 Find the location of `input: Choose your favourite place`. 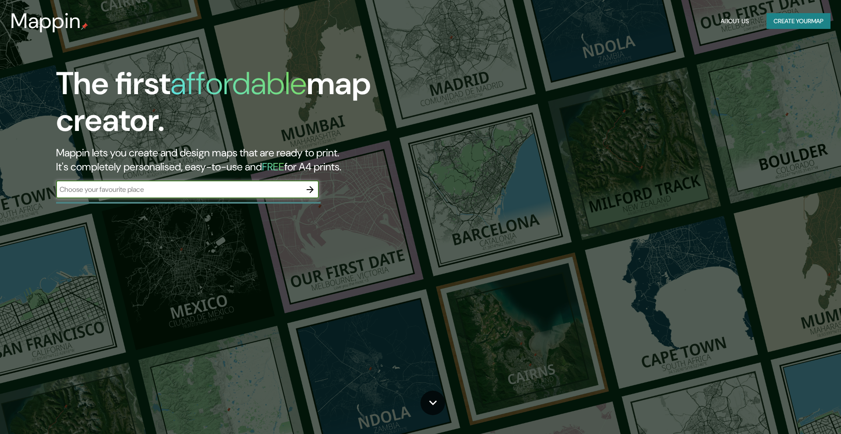

input: Choose your favourite place is located at coordinates (179, 189).